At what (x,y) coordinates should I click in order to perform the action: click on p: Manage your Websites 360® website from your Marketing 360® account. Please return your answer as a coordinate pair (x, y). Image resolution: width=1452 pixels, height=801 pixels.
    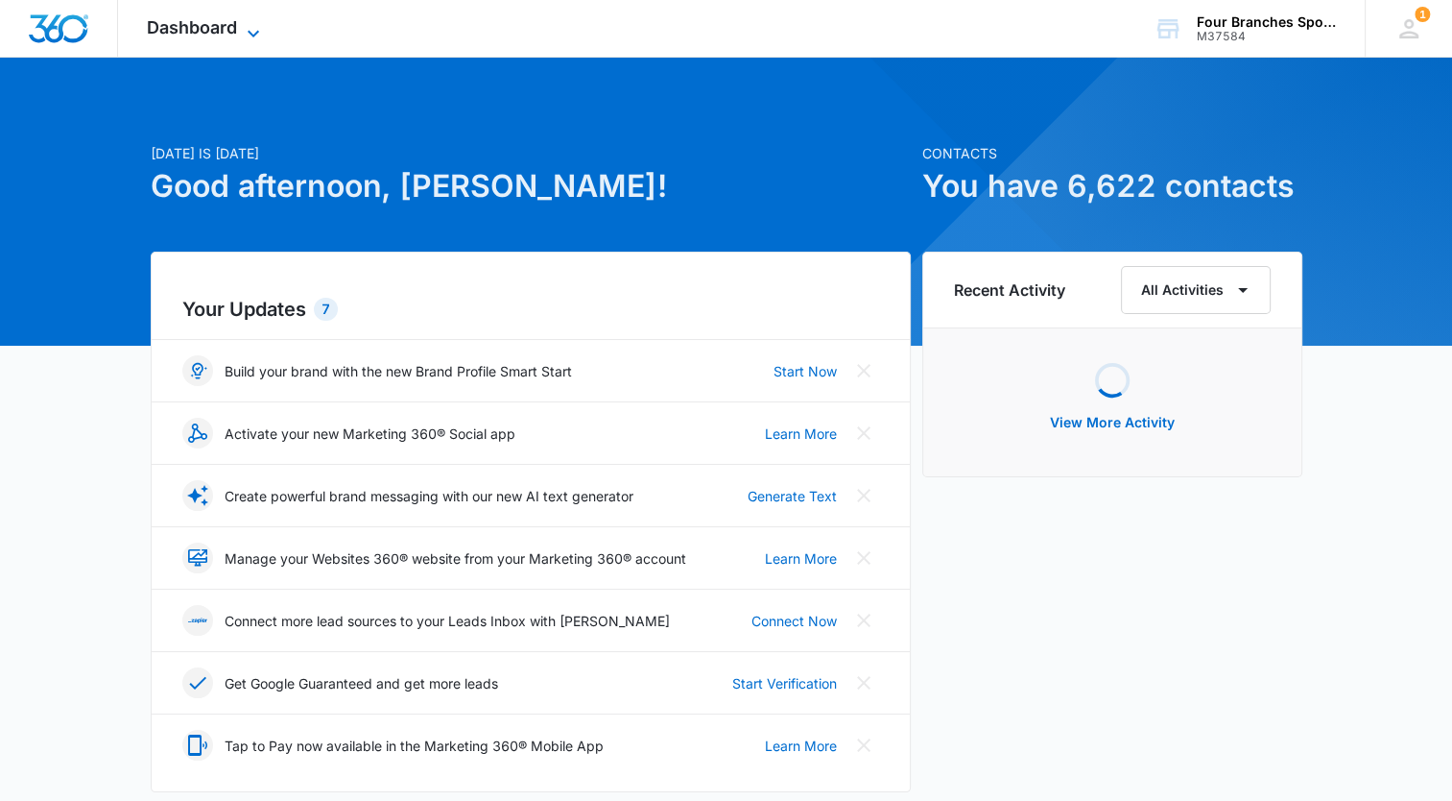
    Looking at the image, I should click on (455, 558).